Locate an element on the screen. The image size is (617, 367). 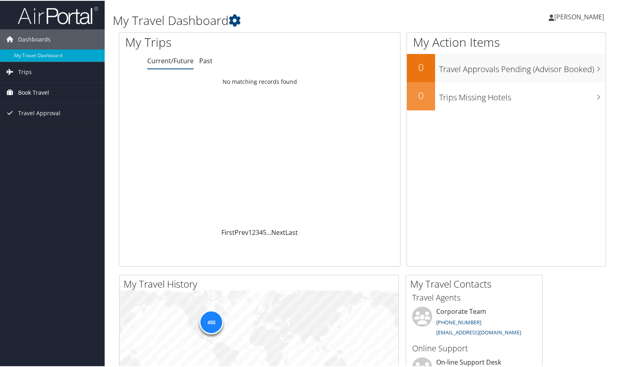
a: 5 is located at coordinates (265, 232).